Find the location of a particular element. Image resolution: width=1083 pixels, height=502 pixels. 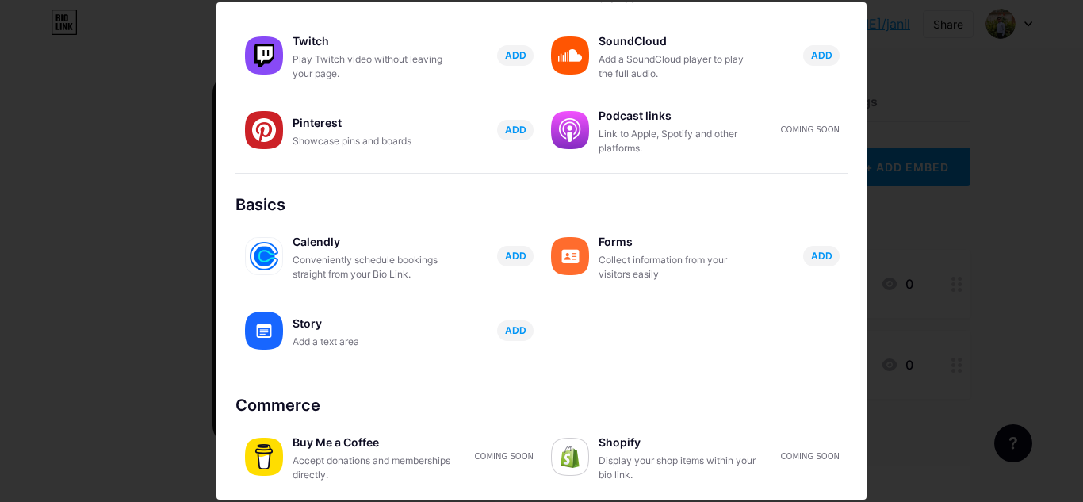

div: Commerce is located at coordinates (542, 405).